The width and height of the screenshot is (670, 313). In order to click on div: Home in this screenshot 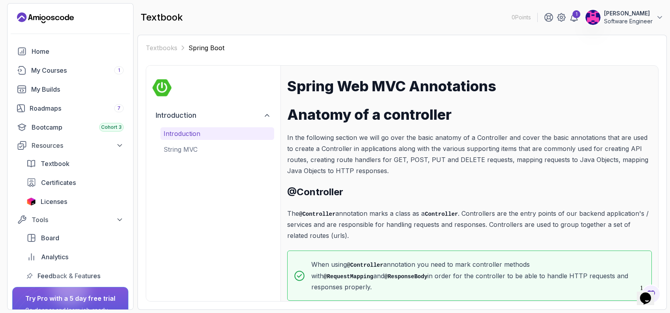, I will do `click(77, 51)`.